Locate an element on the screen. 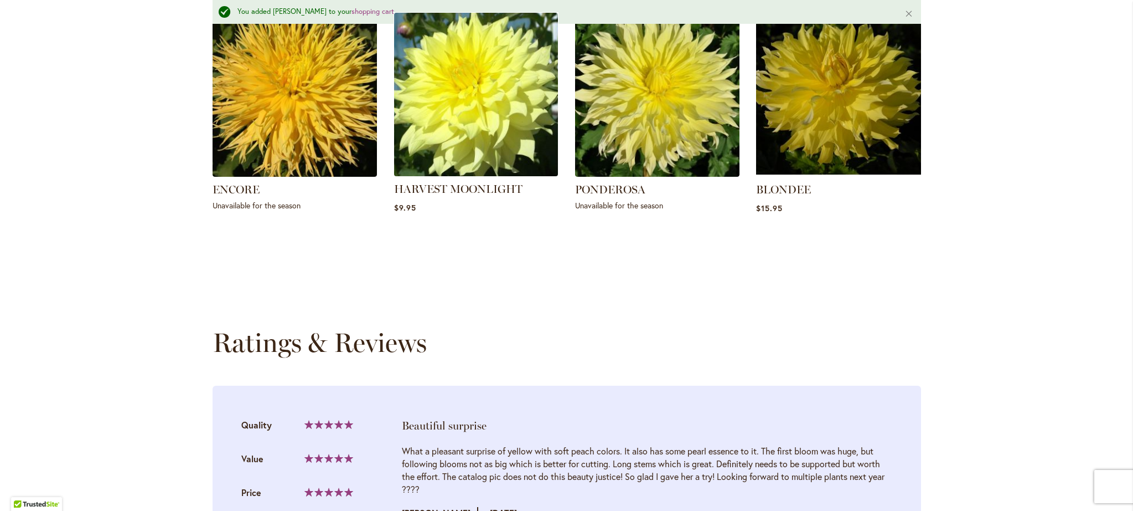 The width and height of the screenshot is (1133, 511). span: Quality is located at coordinates (256, 424).